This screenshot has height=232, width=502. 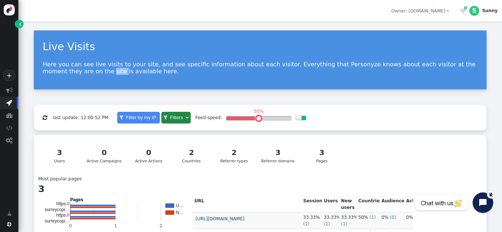 I want to click on text: 1, so click(x=115, y=226).